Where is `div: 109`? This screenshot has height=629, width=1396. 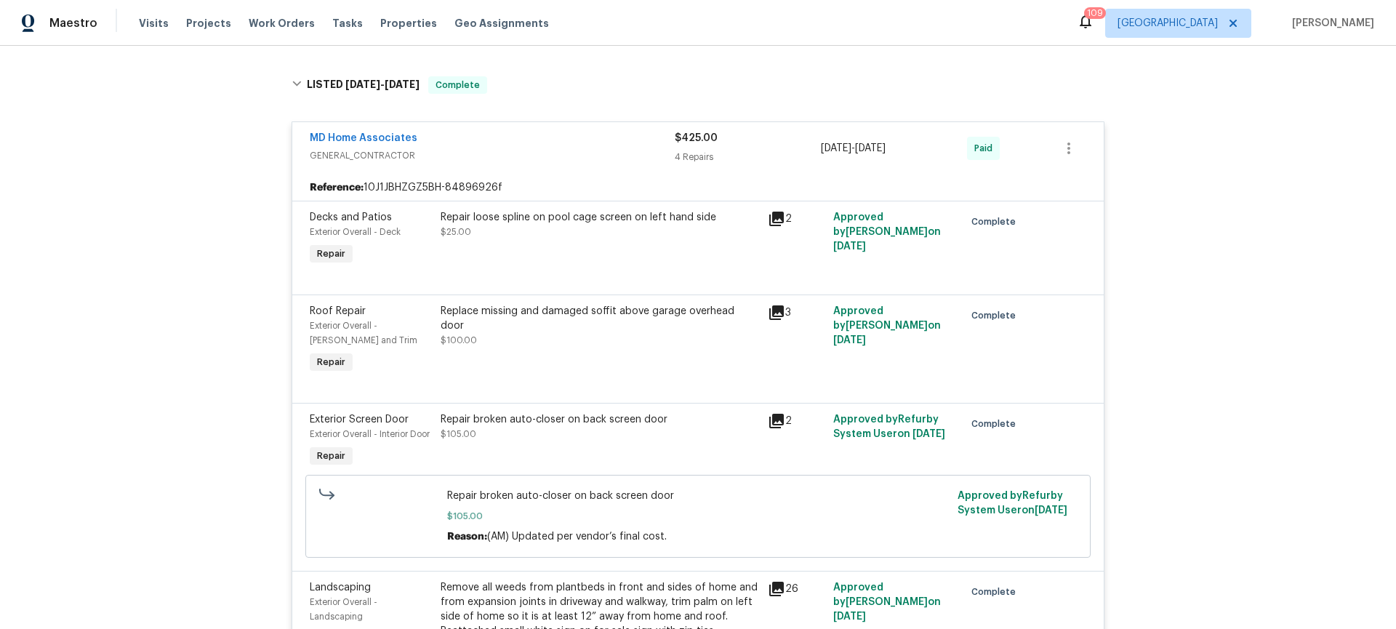
div: 109 is located at coordinates (1095, 13).